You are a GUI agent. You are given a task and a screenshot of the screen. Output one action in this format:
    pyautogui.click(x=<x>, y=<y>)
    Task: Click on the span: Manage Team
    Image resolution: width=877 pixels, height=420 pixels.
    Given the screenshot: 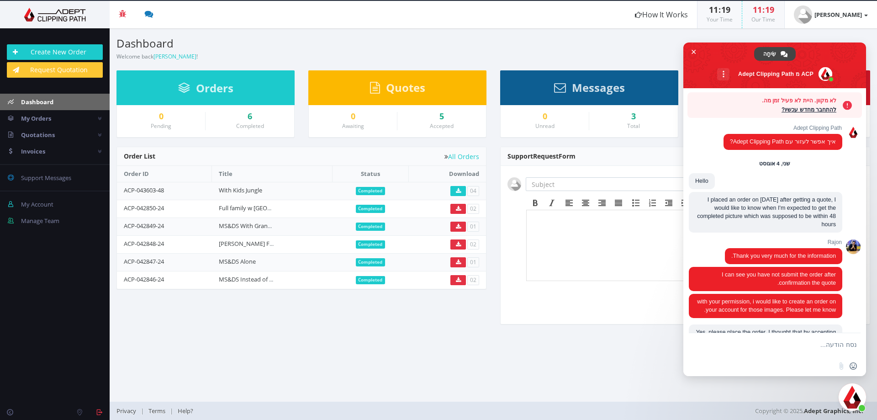 What is the action you would take?
    pyautogui.click(x=40, y=221)
    